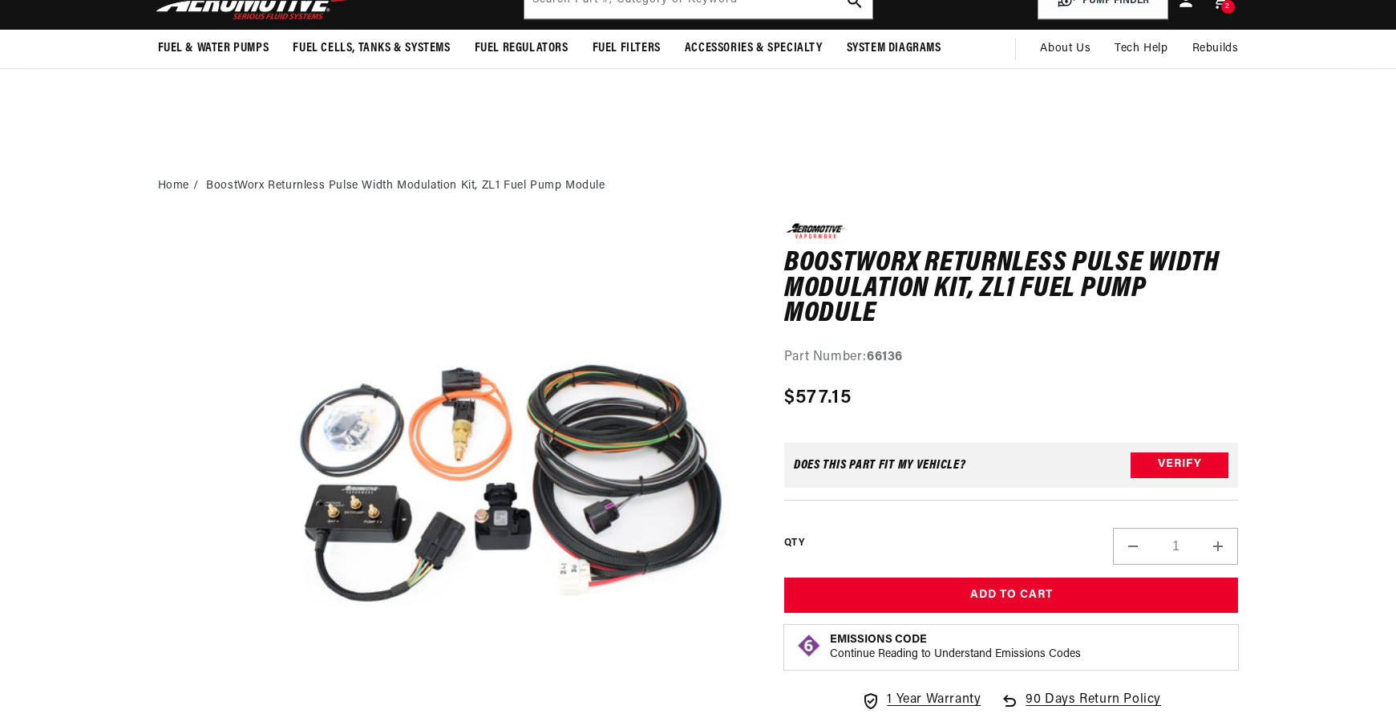  What do you see at coordinates (1011, 595) in the screenshot?
I see `button: Add to Cart` at bounding box center [1011, 595].